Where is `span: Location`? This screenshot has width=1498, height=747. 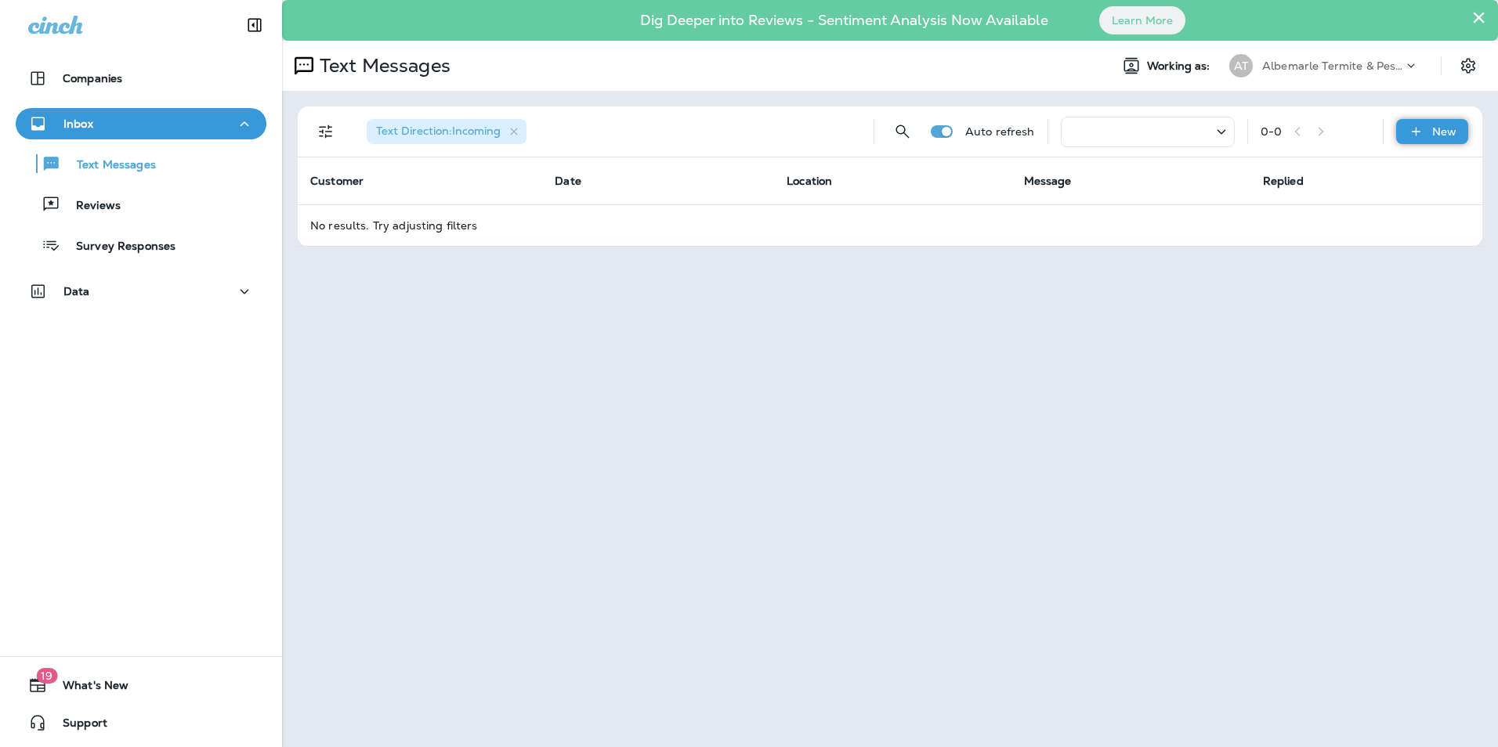 span: Location is located at coordinates (809, 181).